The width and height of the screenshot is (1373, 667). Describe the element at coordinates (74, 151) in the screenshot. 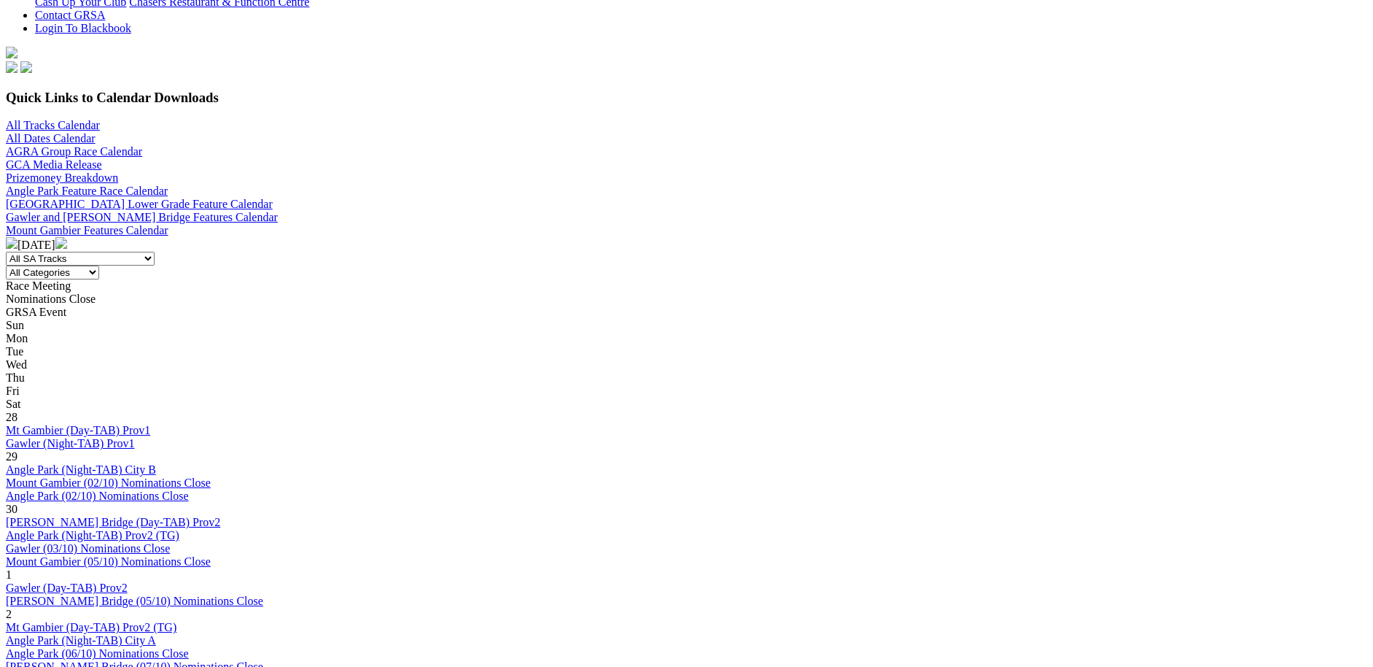

I see `a: AGRA Group Race Calendar` at that location.